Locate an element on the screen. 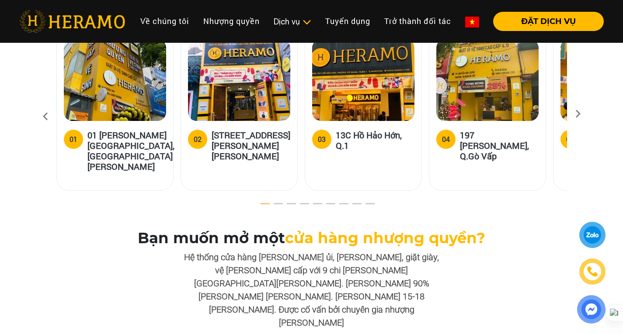 This screenshot has height=334, width=623. button: 8 is located at coordinates (351, 206).